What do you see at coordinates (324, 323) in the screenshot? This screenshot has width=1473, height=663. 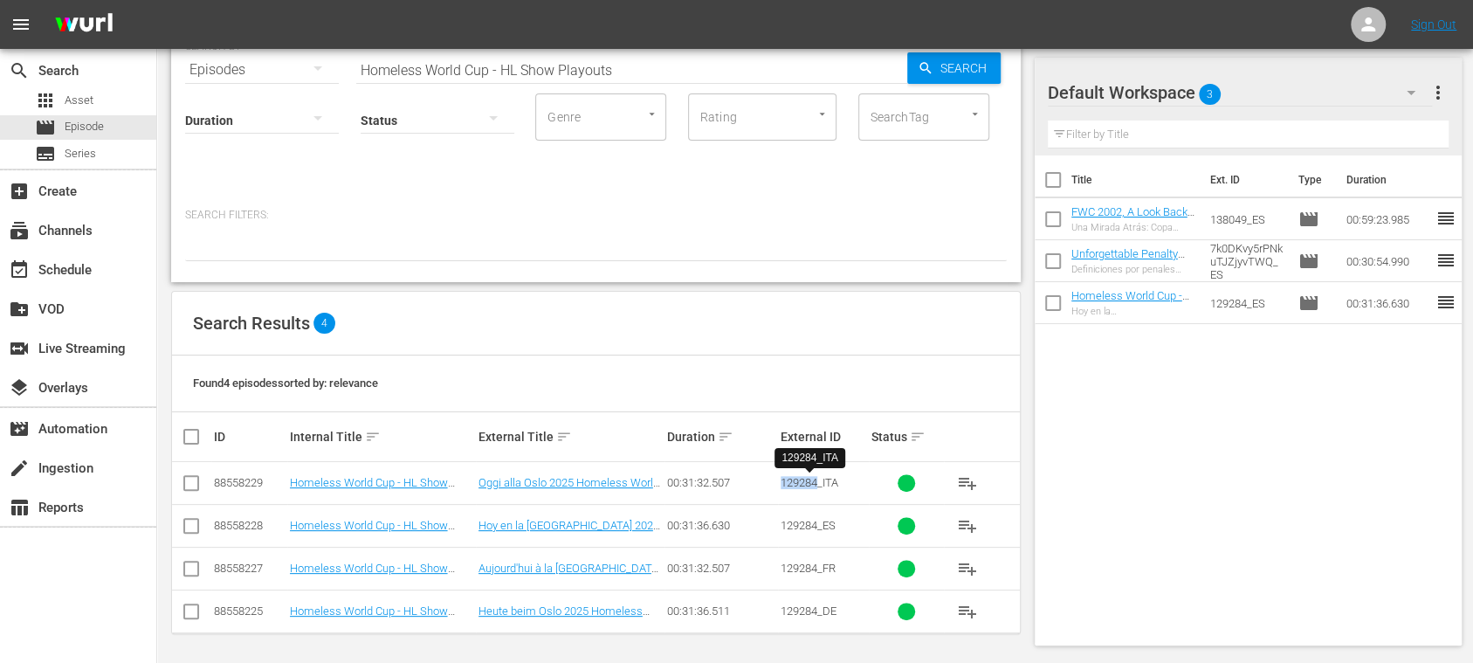 I see `span: 4` at bounding box center [324, 323].